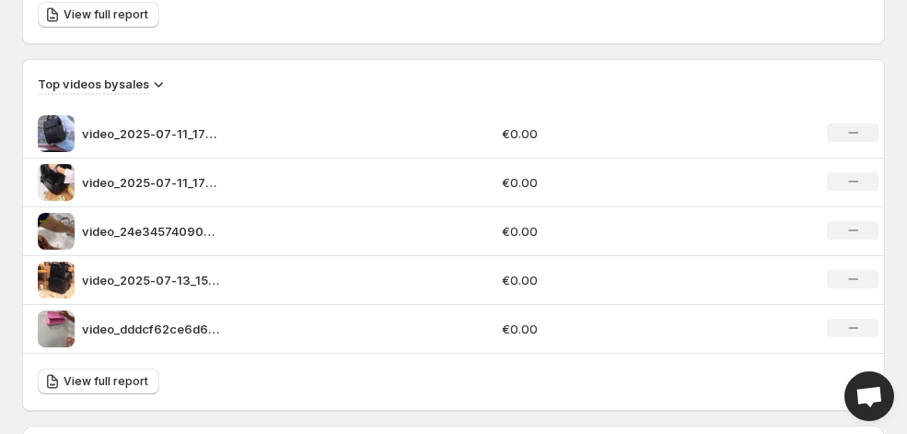 The width and height of the screenshot is (907, 434). Describe the element at coordinates (151, 280) in the screenshot. I see `p: video_2025-07-13_15-09-35` at that location.